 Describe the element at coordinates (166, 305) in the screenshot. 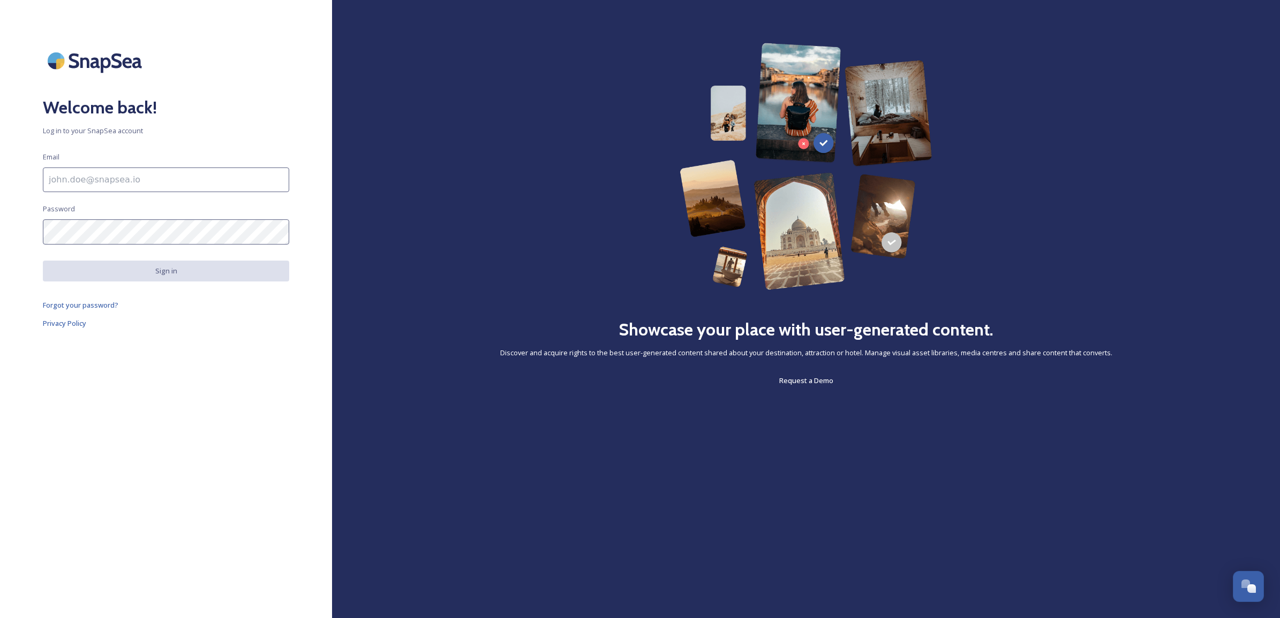

I see `a: Forgot your password?` at that location.